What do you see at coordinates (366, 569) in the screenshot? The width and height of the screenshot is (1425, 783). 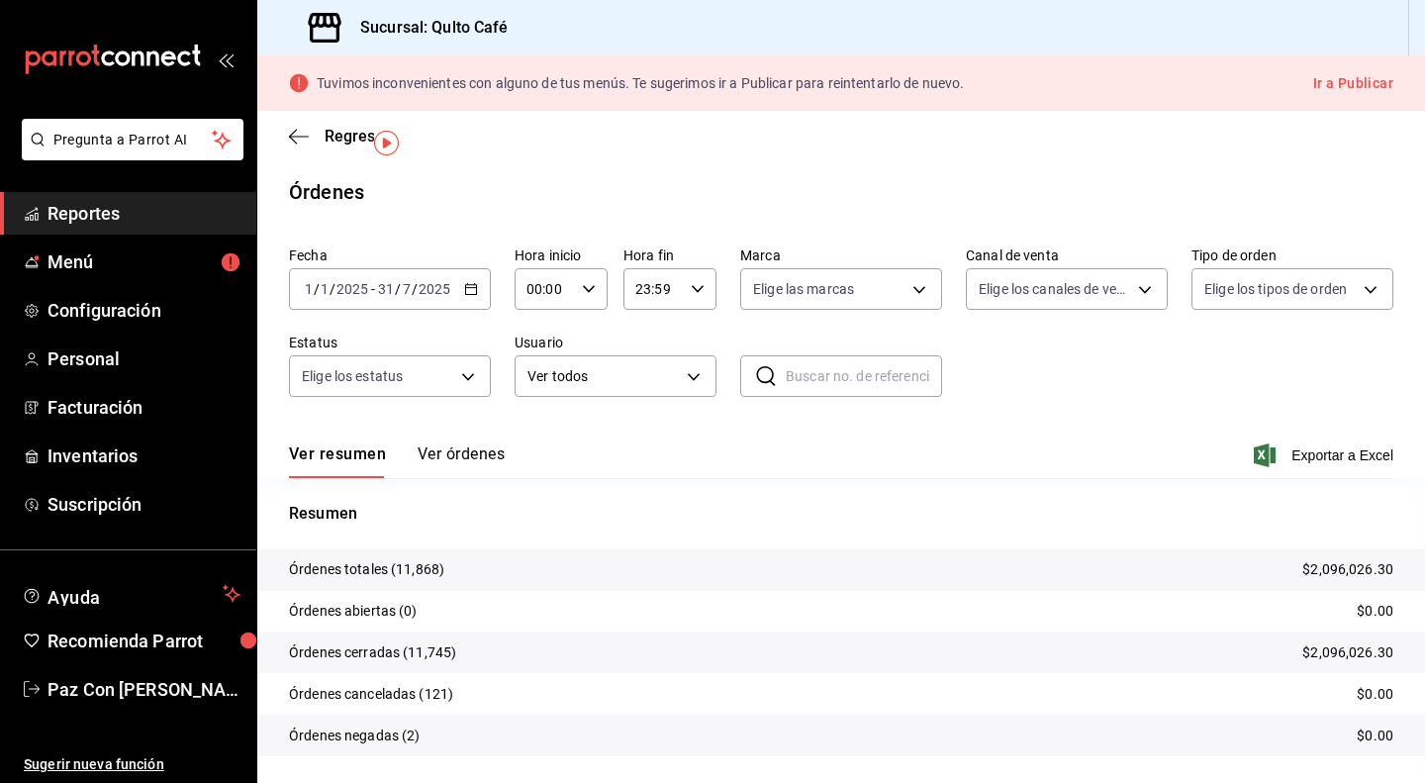 I see `p: Órdenes totales (11,868)` at bounding box center [366, 569].